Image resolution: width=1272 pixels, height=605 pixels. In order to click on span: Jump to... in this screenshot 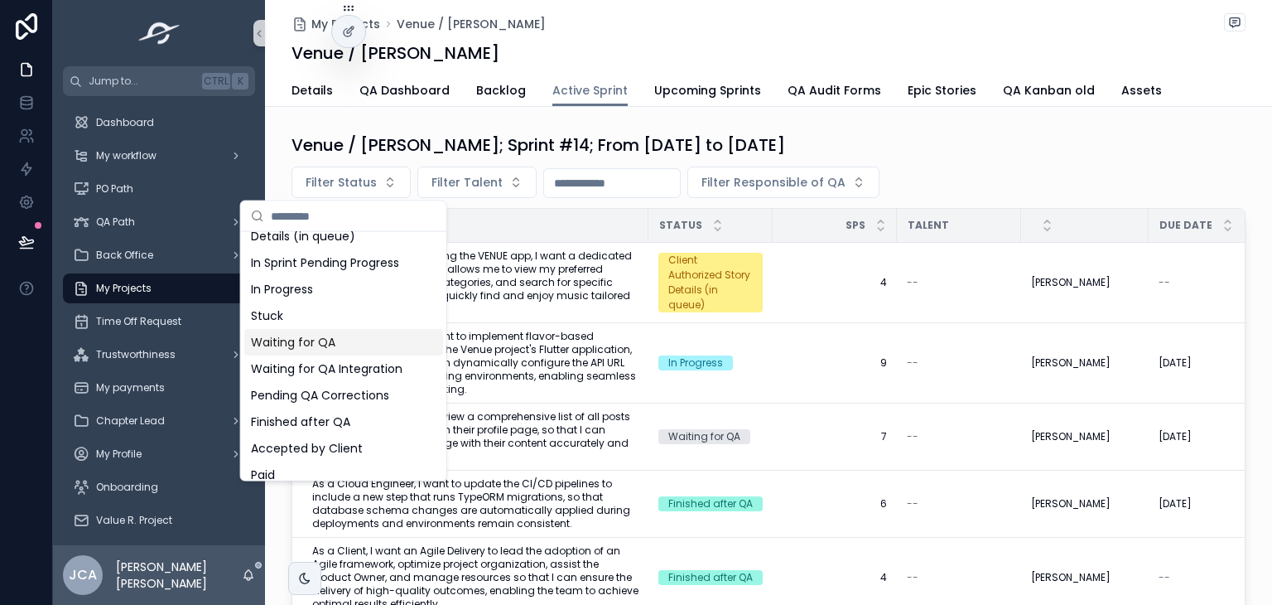, I will do `click(142, 81)`.